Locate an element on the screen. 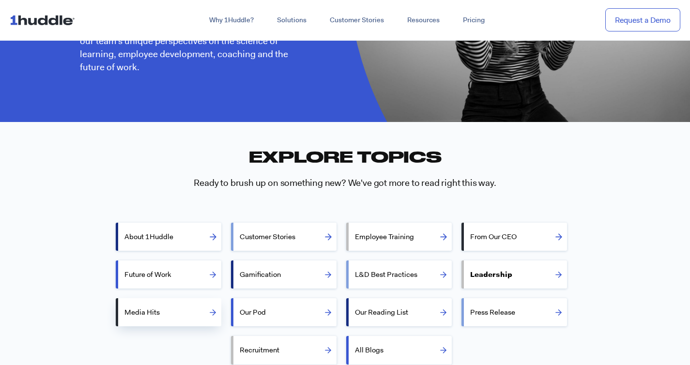 The width and height of the screenshot is (690, 365). label: About 1Huddle is located at coordinates (173, 237).